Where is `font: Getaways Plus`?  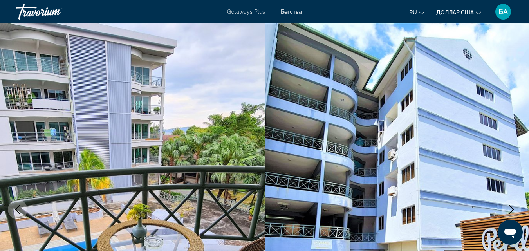 font: Getaways Plus is located at coordinates (246, 12).